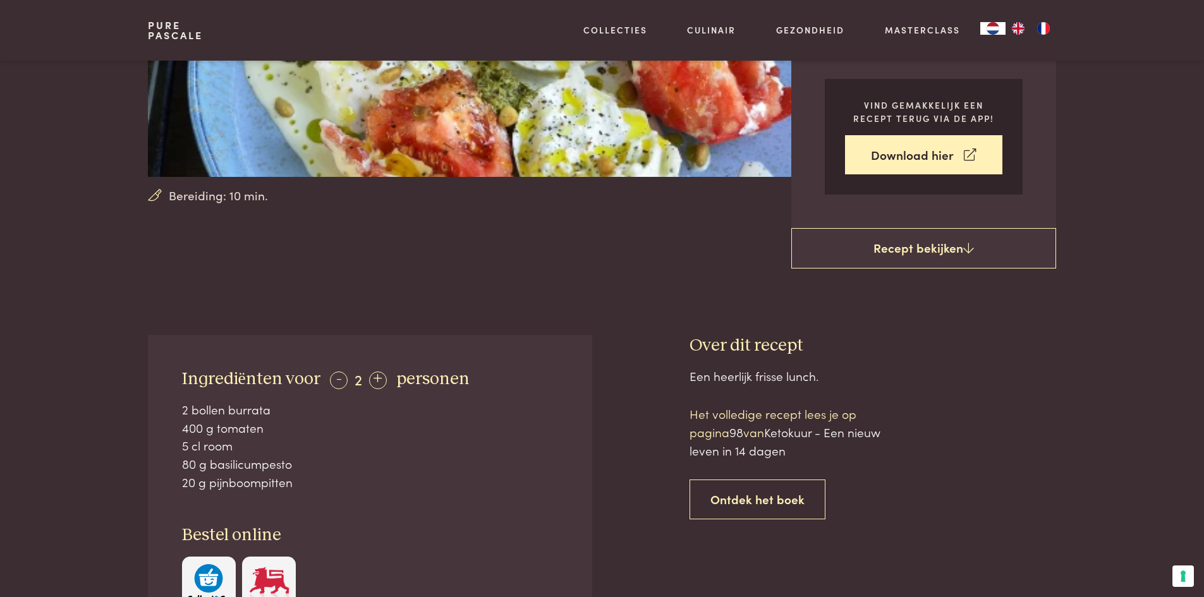 The image size is (1204, 597). What do you see at coordinates (370, 445) in the screenshot?
I see `div: 5 cl room` at bounding box center [370, 445].